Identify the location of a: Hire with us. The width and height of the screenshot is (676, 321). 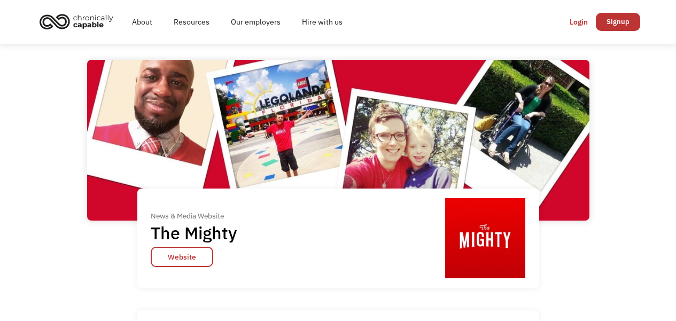
(322, 22).